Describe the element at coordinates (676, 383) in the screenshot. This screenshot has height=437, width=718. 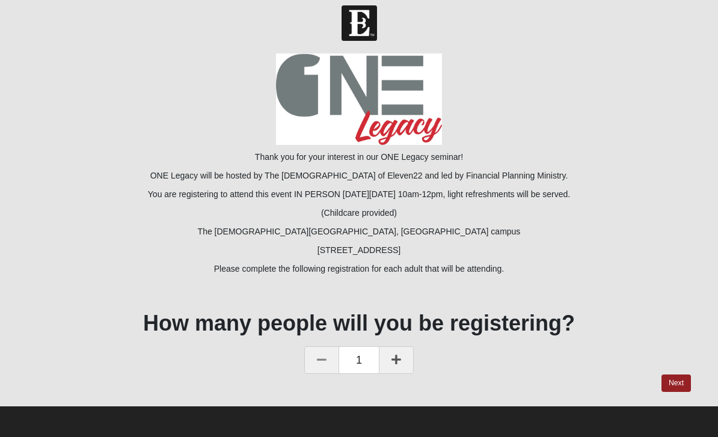
I see `a: Next` at that location.